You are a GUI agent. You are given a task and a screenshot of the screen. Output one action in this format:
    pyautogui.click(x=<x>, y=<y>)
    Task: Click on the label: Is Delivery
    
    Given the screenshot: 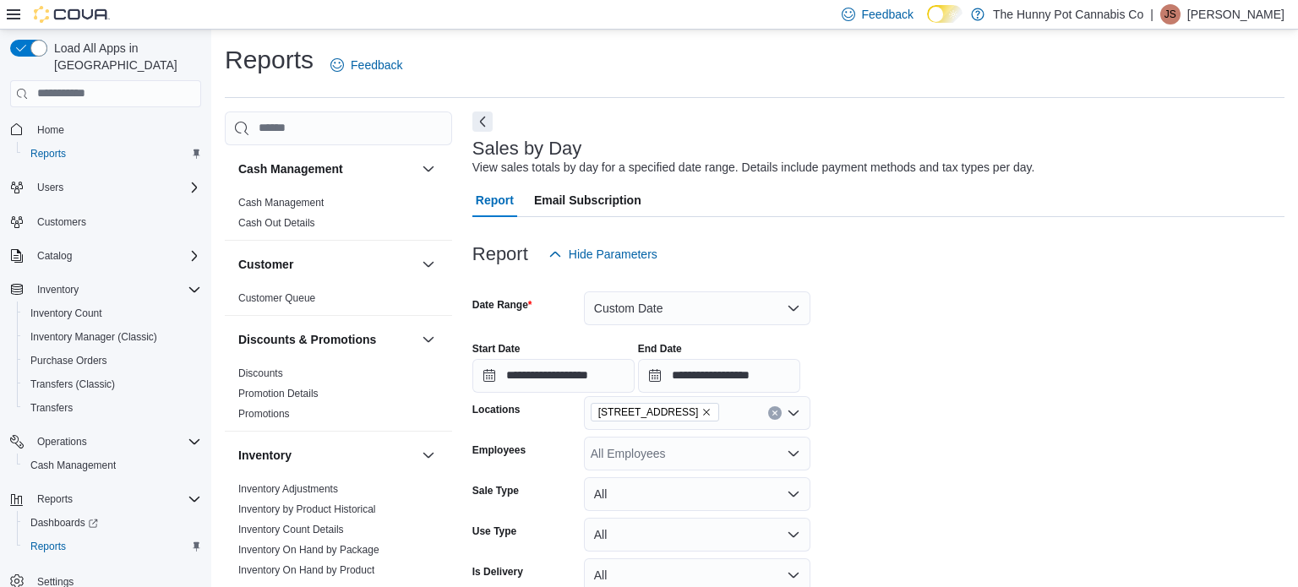 What is the action you would take?
    pyautogui.click(x=498, y=572)
    